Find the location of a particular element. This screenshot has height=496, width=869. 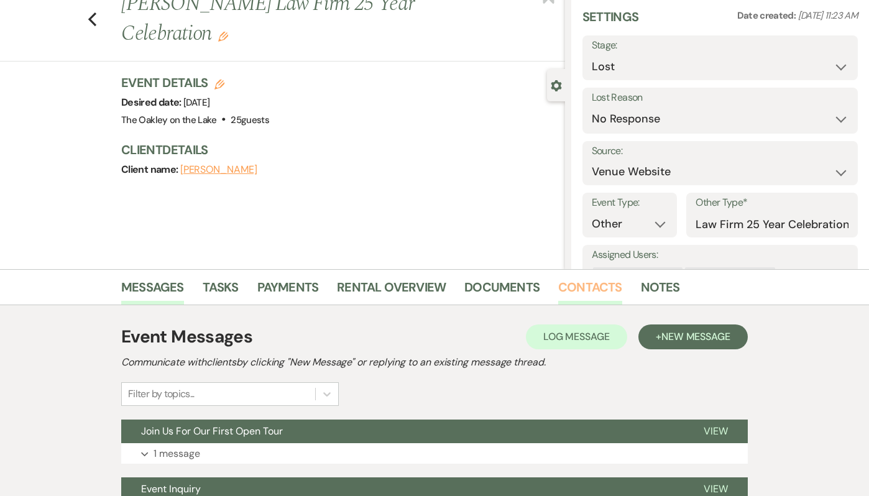

button: Join Us For Our First Open Tour is located at coordinates (402, 432).